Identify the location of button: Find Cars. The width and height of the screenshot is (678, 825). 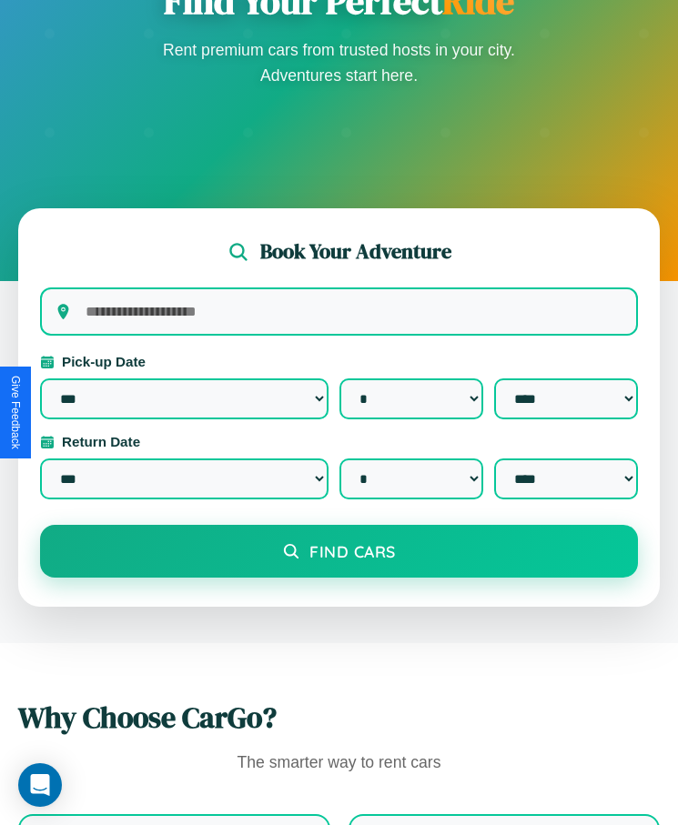
(338, 551).